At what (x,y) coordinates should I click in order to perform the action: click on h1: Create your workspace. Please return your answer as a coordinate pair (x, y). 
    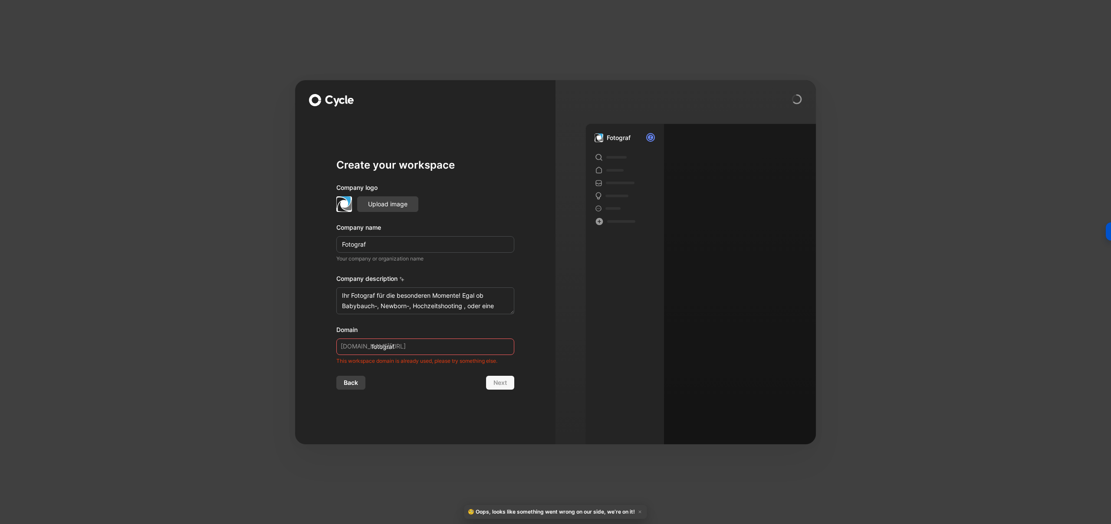
    Looking at the image, I should click on (425, 165).